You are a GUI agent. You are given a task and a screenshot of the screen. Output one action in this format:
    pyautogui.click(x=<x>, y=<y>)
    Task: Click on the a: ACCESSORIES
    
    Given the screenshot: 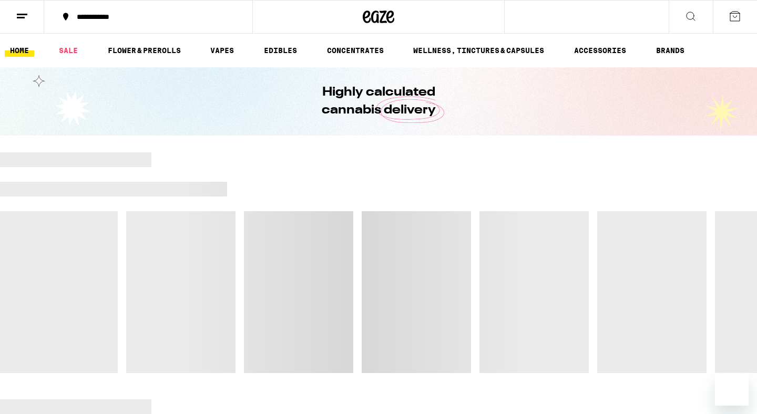 What is the action you would take?
    pyautogui.click(x=600, y=50)
    